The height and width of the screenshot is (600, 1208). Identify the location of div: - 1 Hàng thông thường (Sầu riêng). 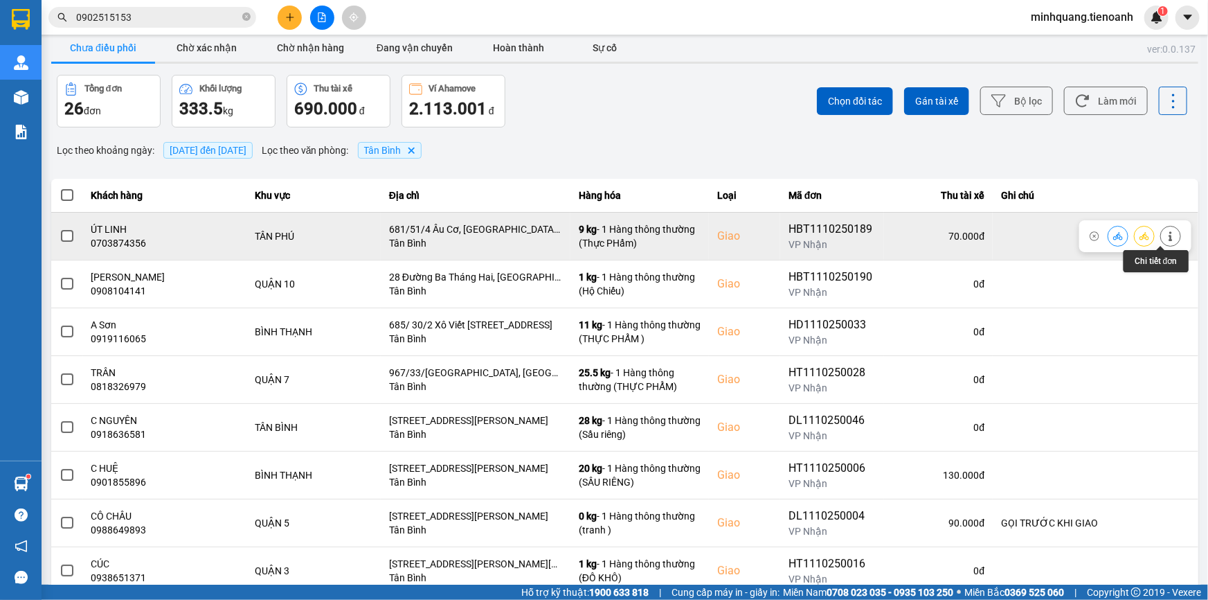
(640, 427).